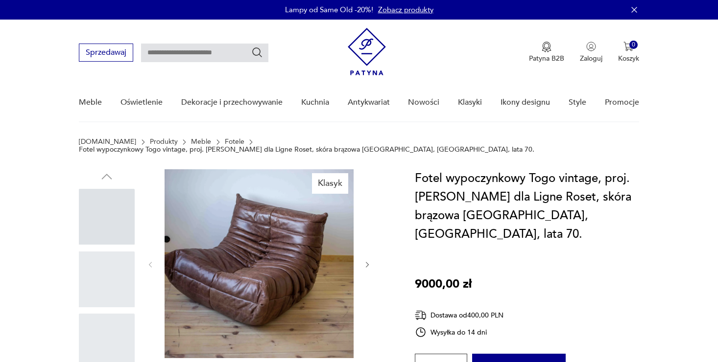 The height and width of the screenshot is (362, 718). Describe the element at coordinates (633, 45) in the screenshot. I see `div: 0` at that location.